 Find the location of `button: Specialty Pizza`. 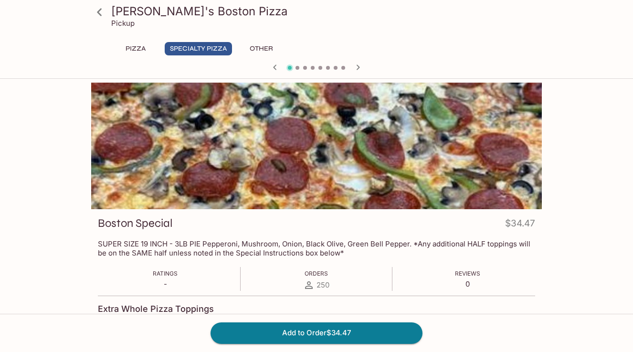

button: Specialty Pizza is located at coordinates (198, 49).